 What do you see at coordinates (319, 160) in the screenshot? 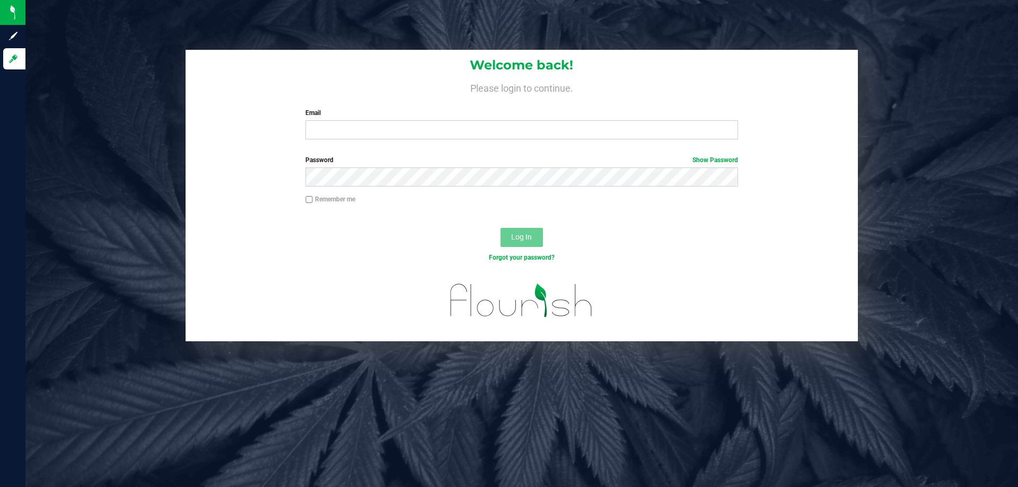
I see `span: Password` at bounding box center [319, 160].